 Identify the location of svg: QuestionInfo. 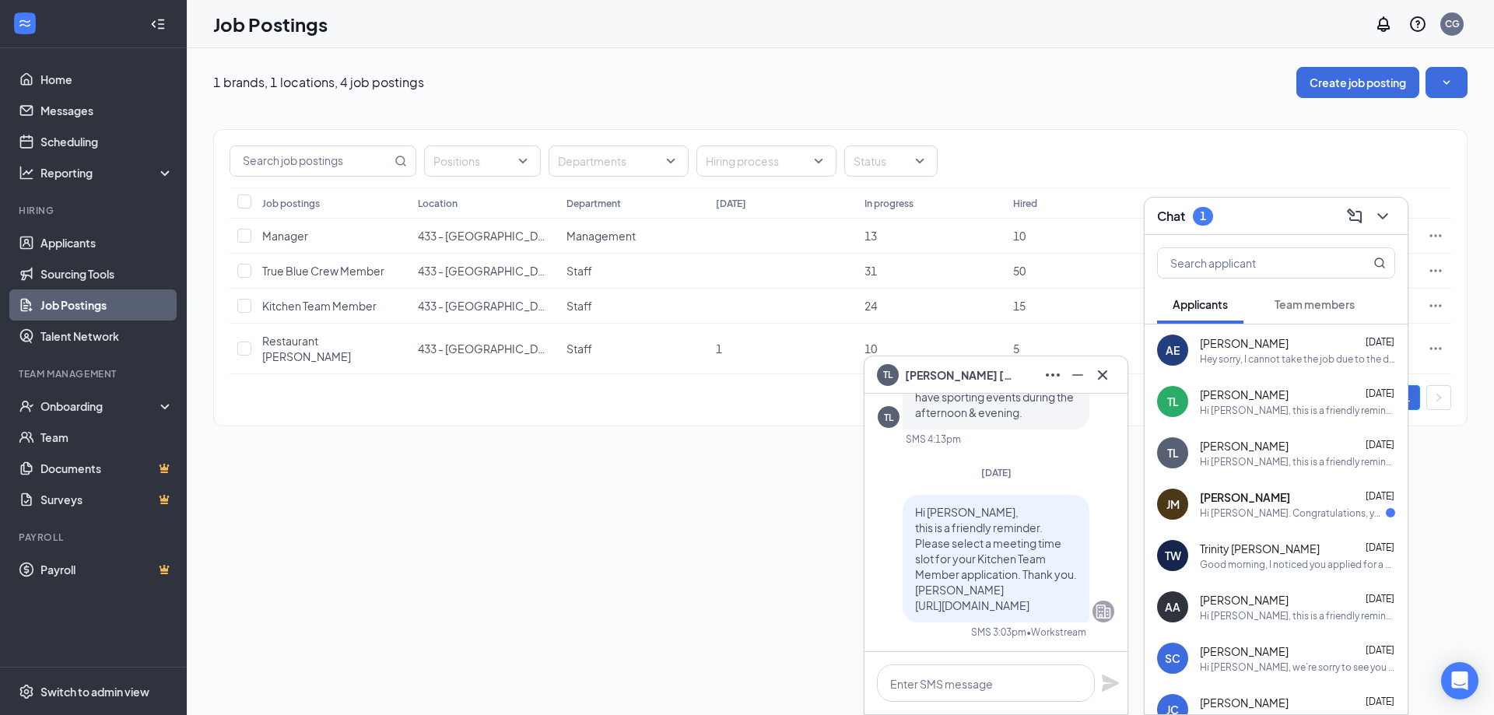
(1418, 24).